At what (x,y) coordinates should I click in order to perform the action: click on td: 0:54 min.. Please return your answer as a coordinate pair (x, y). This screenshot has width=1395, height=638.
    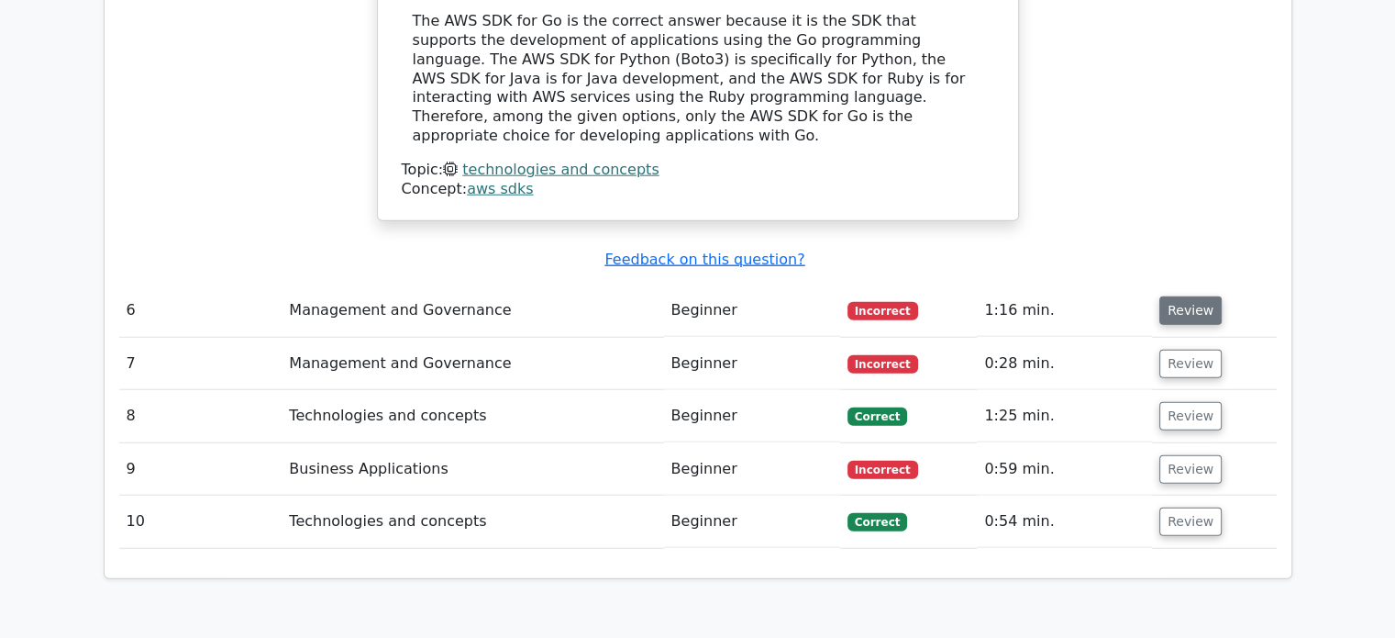
    Looking at the image, I should click on (1064, 521).